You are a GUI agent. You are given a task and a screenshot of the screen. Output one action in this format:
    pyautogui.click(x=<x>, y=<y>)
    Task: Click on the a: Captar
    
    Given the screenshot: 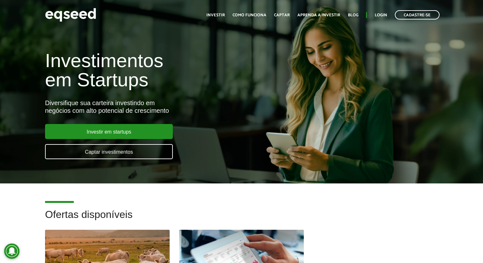 What is the action you would take?
    pyautogui.click(x=282, y=15)
    